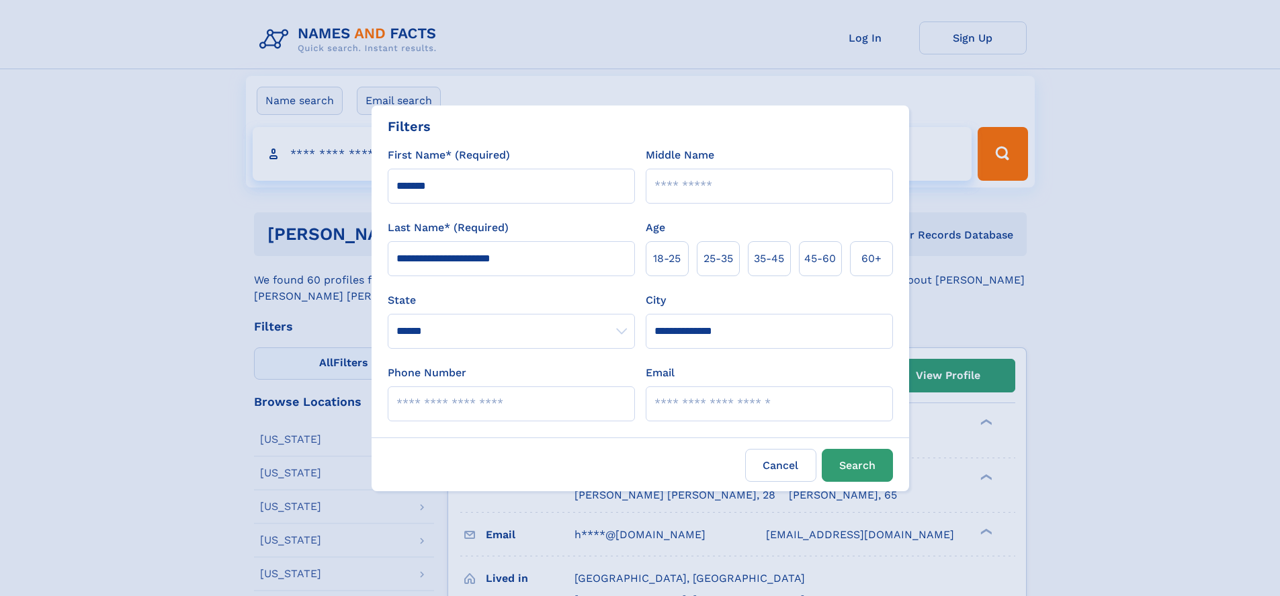 The height and width of the screenshot is (596, 1280). Describe the element at coordinates (427, 373) in the screenshot. I see `label: Phone Number` at that location.